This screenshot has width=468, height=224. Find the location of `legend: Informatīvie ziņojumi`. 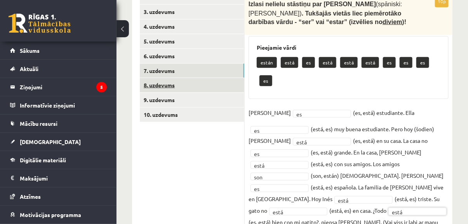

legend: Informatīvie ziņojumi is located at coordinates (63, 105).